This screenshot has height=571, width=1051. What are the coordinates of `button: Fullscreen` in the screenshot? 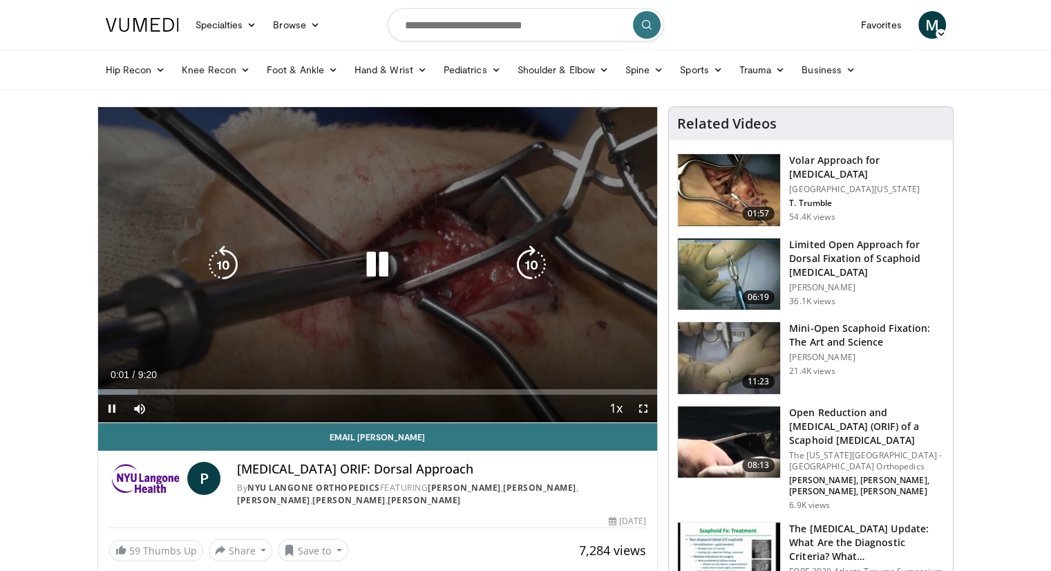 It's located at (643, 408).